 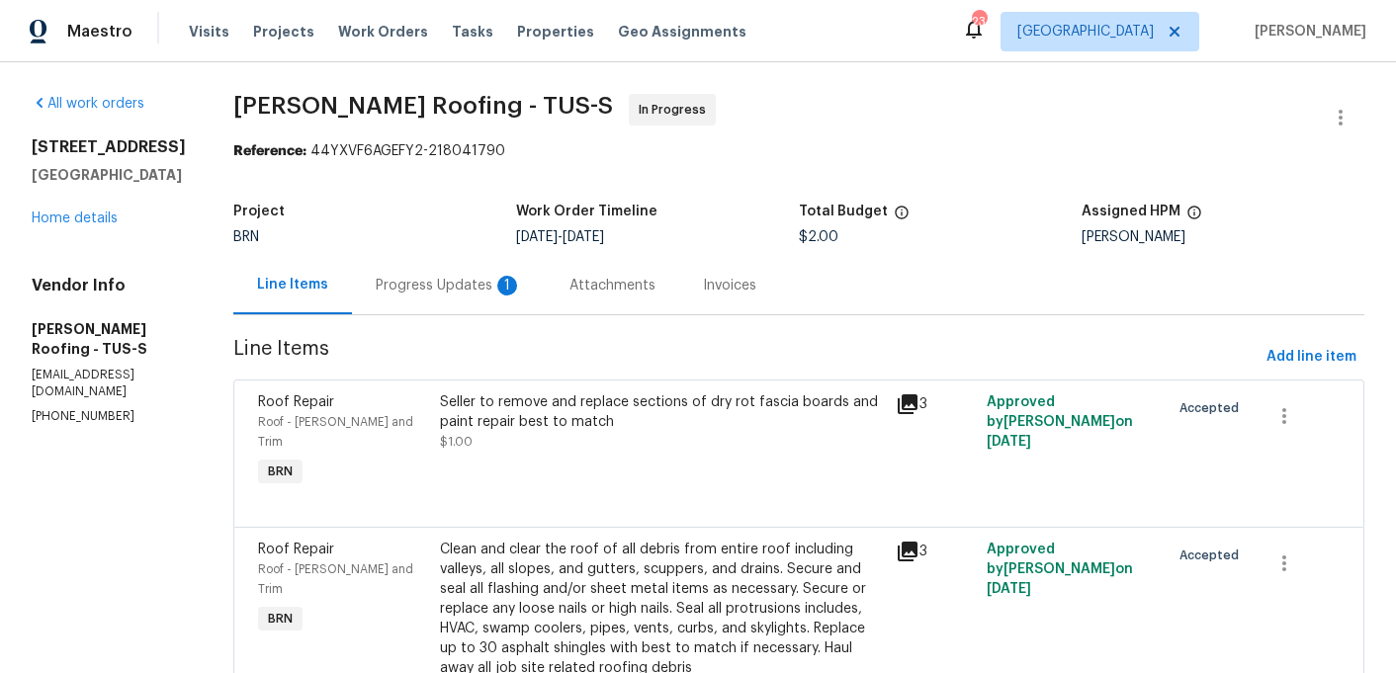 I want to click on span: Work Orders, so click(x=383, y=32).